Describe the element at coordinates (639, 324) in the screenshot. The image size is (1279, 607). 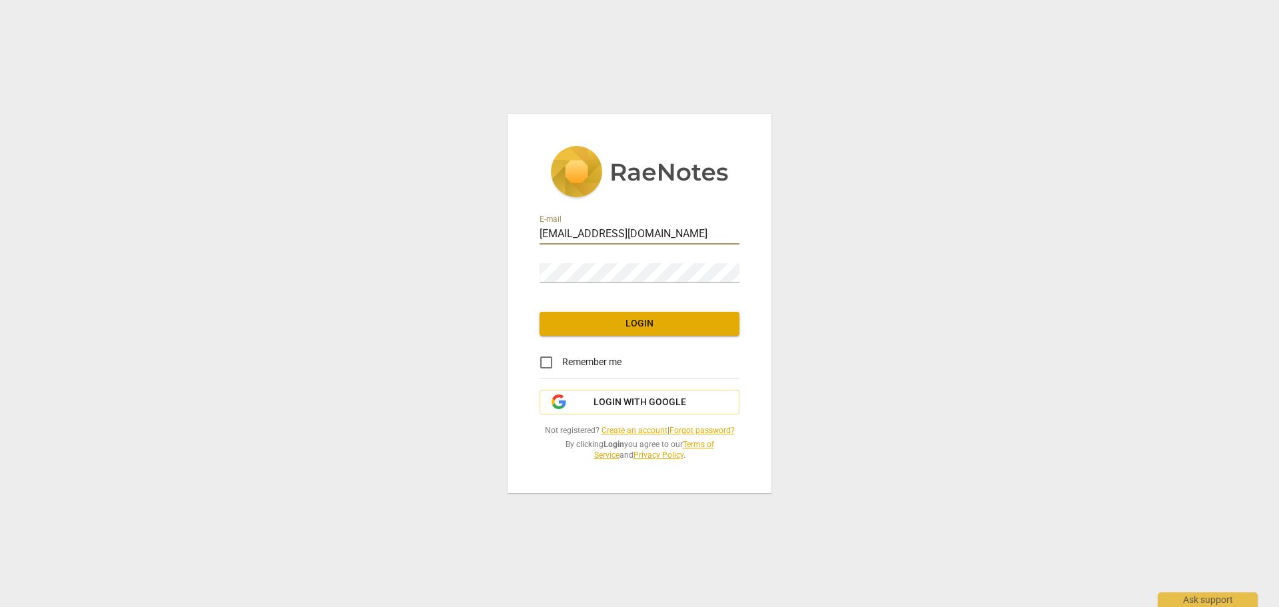
I see `button: Login` at that location.